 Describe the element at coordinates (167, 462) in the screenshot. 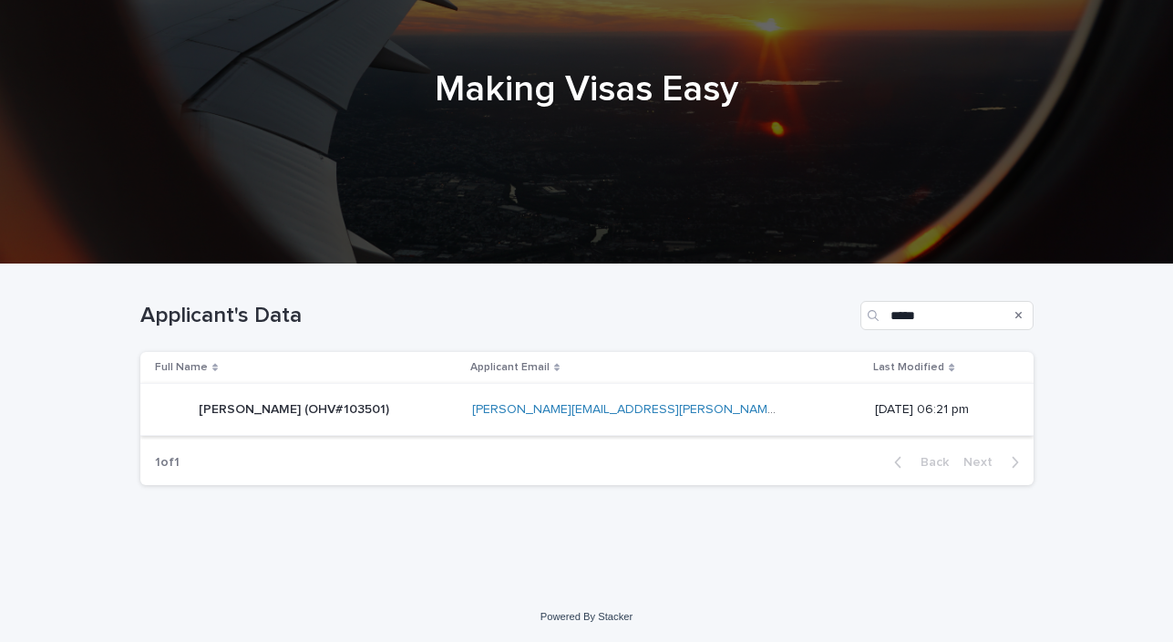

I see `p: 1 of 1` at that location.